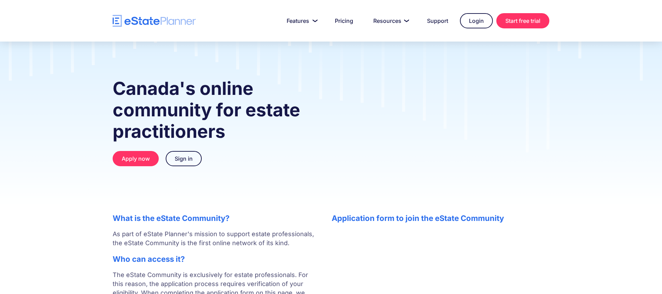 This screenshot has width=662, height=294. Describe the element at coordinates (215, 239) in the screenshot. I see `p: As part of eState Planner's mission to support estate professionals, the eState Community is the ...` at that location.